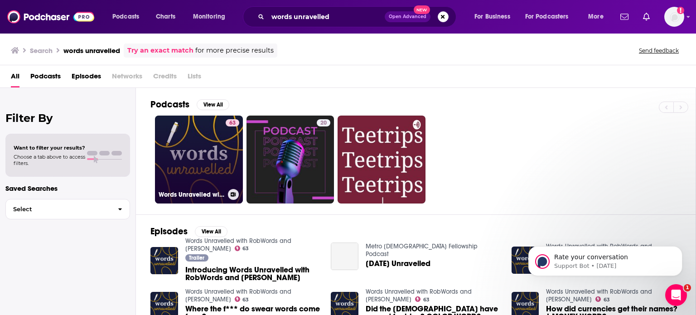 The height and width of the screenshot is (315, 696). What do you see at coordinates (326, 17) in the screenshot?
I see `input: Search podcasts, credits, & more...` at bounding box center [326, 17].